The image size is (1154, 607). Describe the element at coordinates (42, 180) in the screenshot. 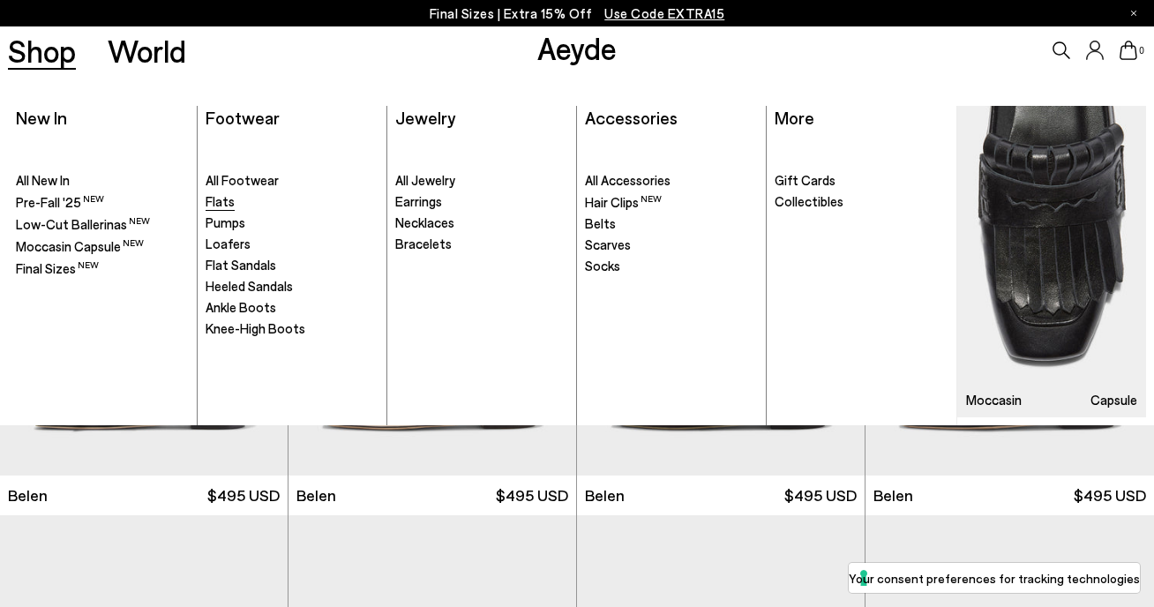

I see `span: All New In` at that location.